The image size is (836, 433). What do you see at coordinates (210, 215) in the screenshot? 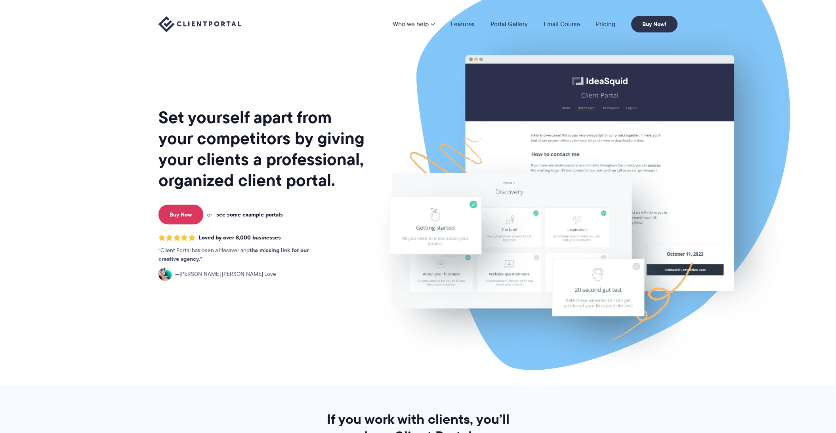
I see `span: or` at bounding box center [210, 215].